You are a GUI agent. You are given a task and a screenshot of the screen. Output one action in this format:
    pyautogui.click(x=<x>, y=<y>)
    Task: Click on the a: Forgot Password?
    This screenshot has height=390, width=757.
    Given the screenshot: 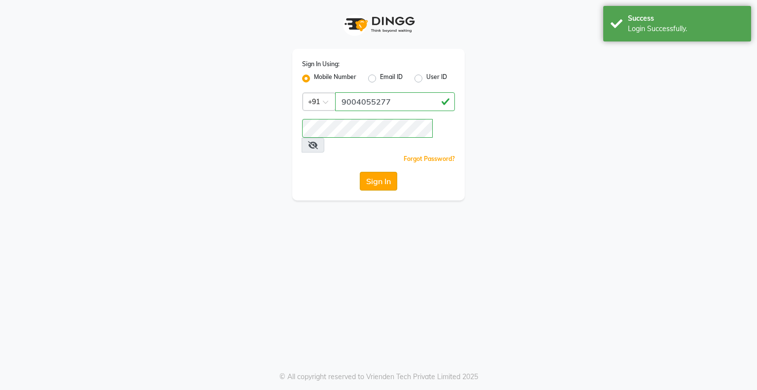 What is the action you would take?
    pyautogui.click(x=430, y=158)
    